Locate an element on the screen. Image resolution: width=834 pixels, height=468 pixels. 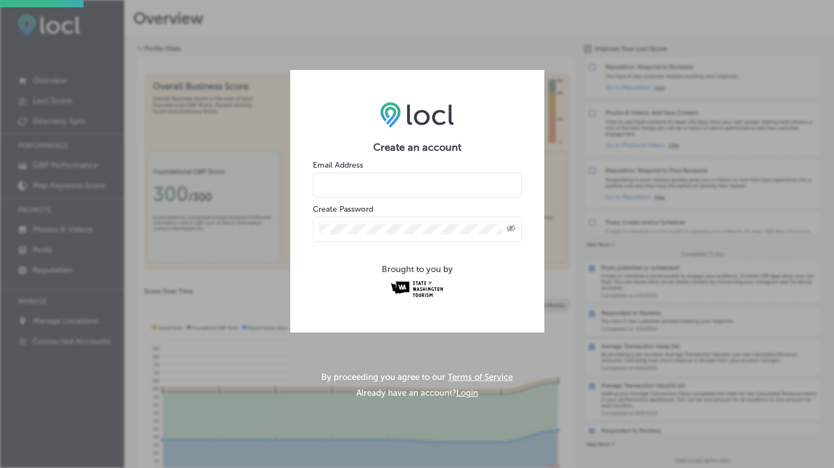
h2: Create an account is located at coordinates (417, 147).